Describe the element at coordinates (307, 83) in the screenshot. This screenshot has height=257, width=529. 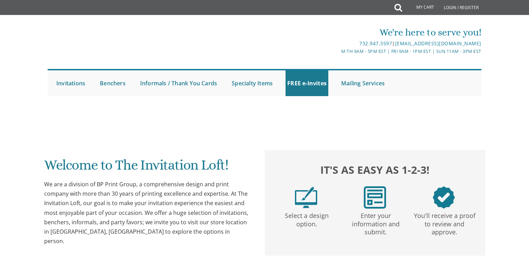
I see `a: FREE e-Invites` at that location.